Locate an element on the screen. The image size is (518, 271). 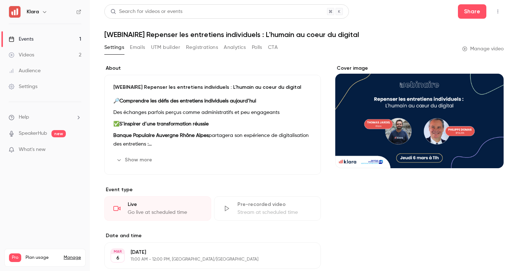
button: Show more is located at coordinates (135, 160).